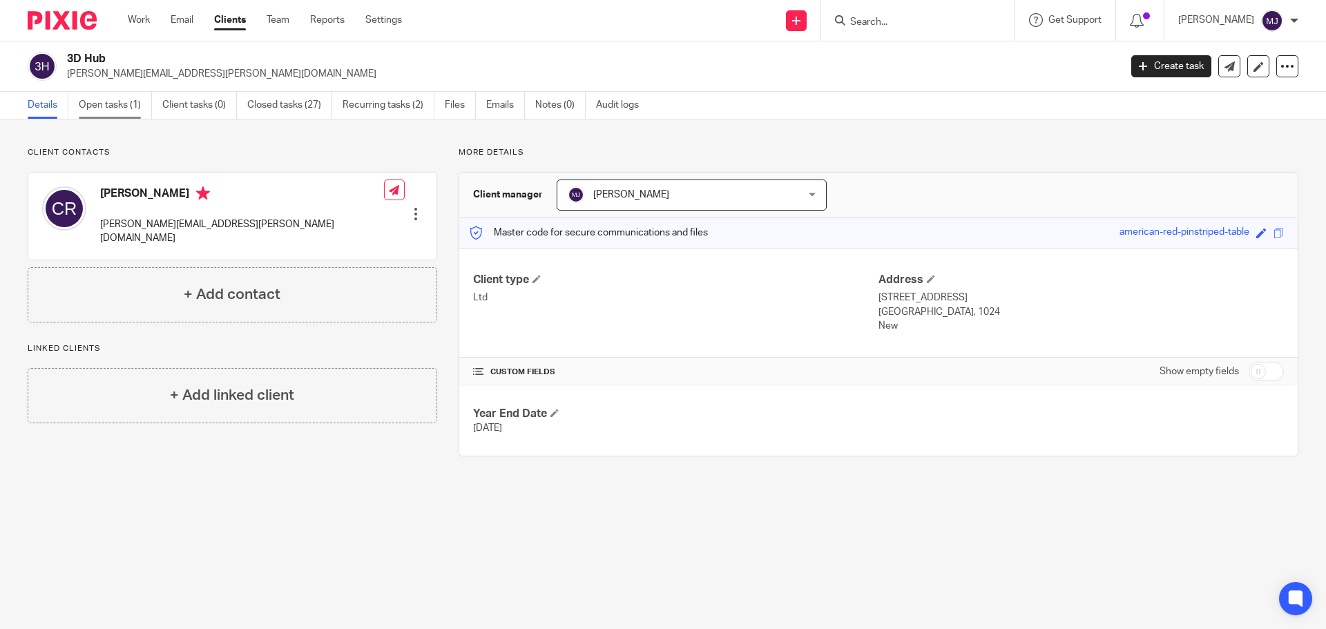 The height and width of the screenshot is (629, 1326). Describe the element at coordinates (911, 23) in the screenshot. I see `input: Search` at that location.